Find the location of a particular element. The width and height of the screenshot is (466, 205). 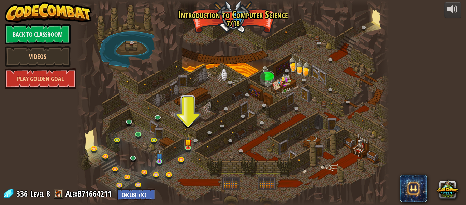

span: 8 is located at coordinates (48, 193).